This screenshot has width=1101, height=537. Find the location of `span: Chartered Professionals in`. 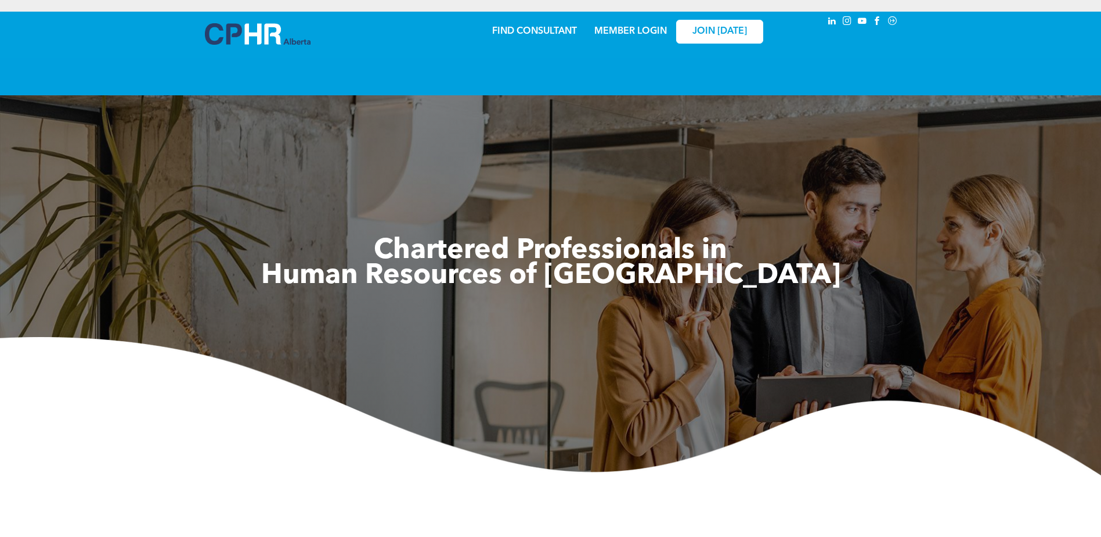

span: Chartered Professionals in is located at coordinates (550, 251).